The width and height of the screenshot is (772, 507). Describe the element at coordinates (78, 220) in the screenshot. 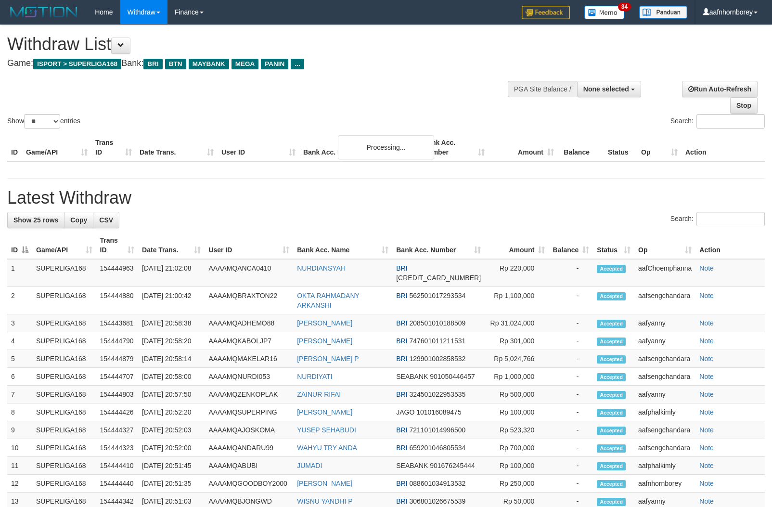

I see `span: Copy` at that location.